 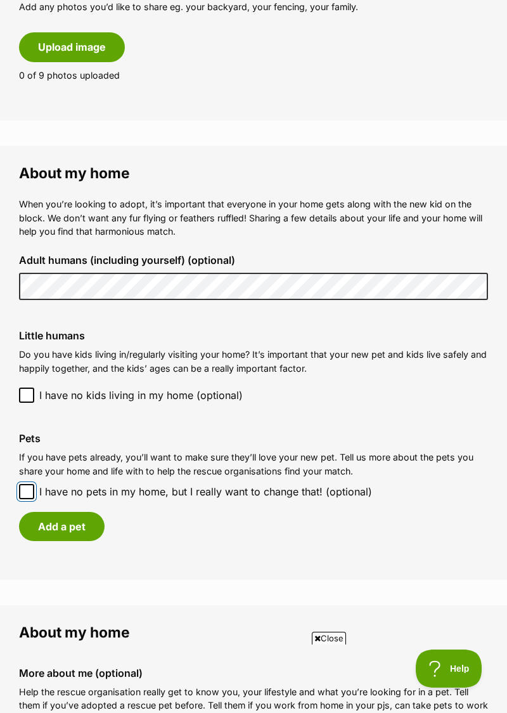 What do you see at coordinates (254, 464) in the screenshot?
I see `p: If you have pets already, you’ll want to make sure they’ll love your new pet. Tell us more about ...` at bounding box center [254, 464].